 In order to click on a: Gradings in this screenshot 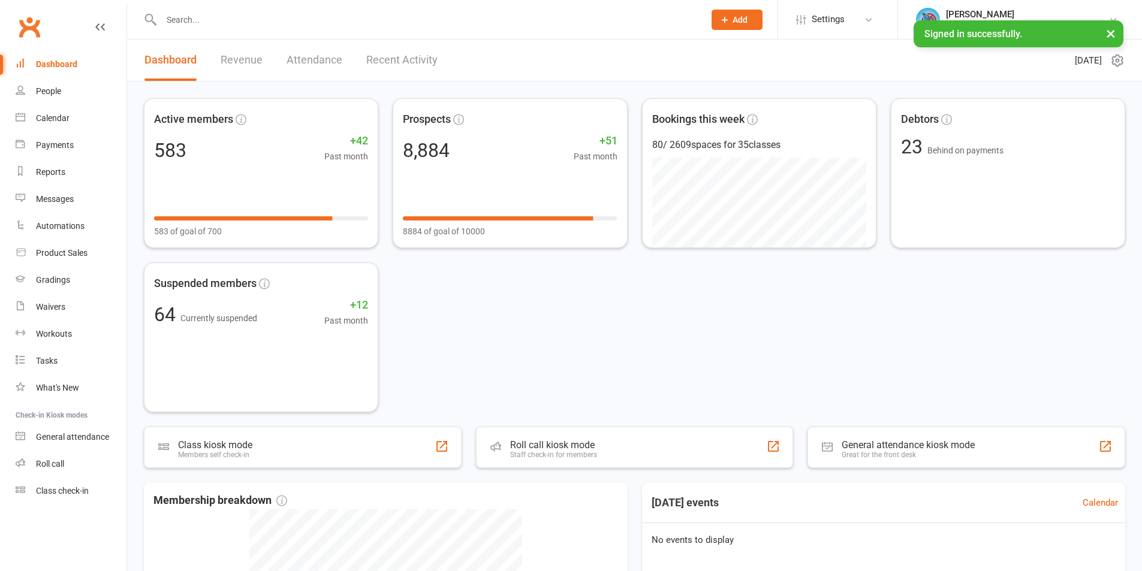, I will do `click(71, 280)`.